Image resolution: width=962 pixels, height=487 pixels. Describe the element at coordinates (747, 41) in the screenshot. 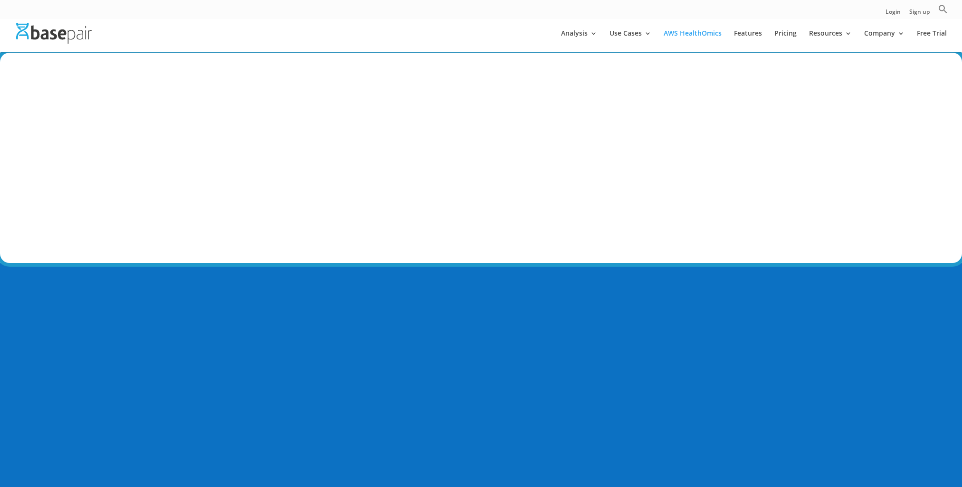

I see `a: Features` at that location.